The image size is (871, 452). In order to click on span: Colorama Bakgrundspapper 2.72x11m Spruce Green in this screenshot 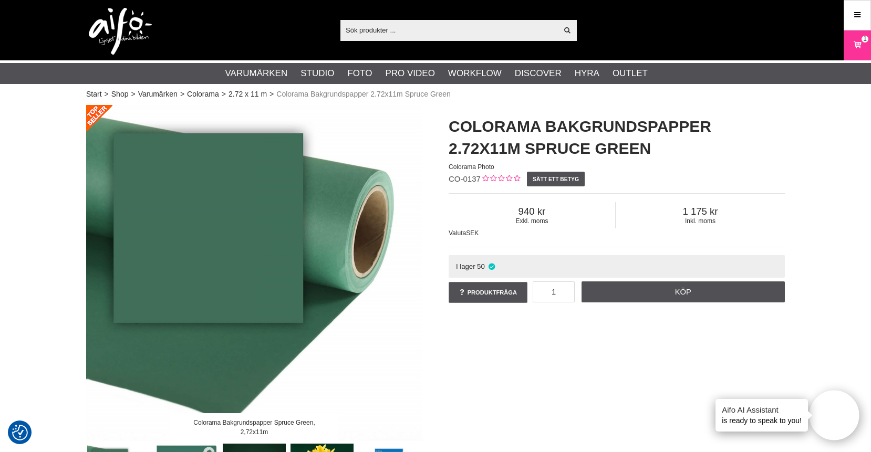, I will do `click(364, 94)`.